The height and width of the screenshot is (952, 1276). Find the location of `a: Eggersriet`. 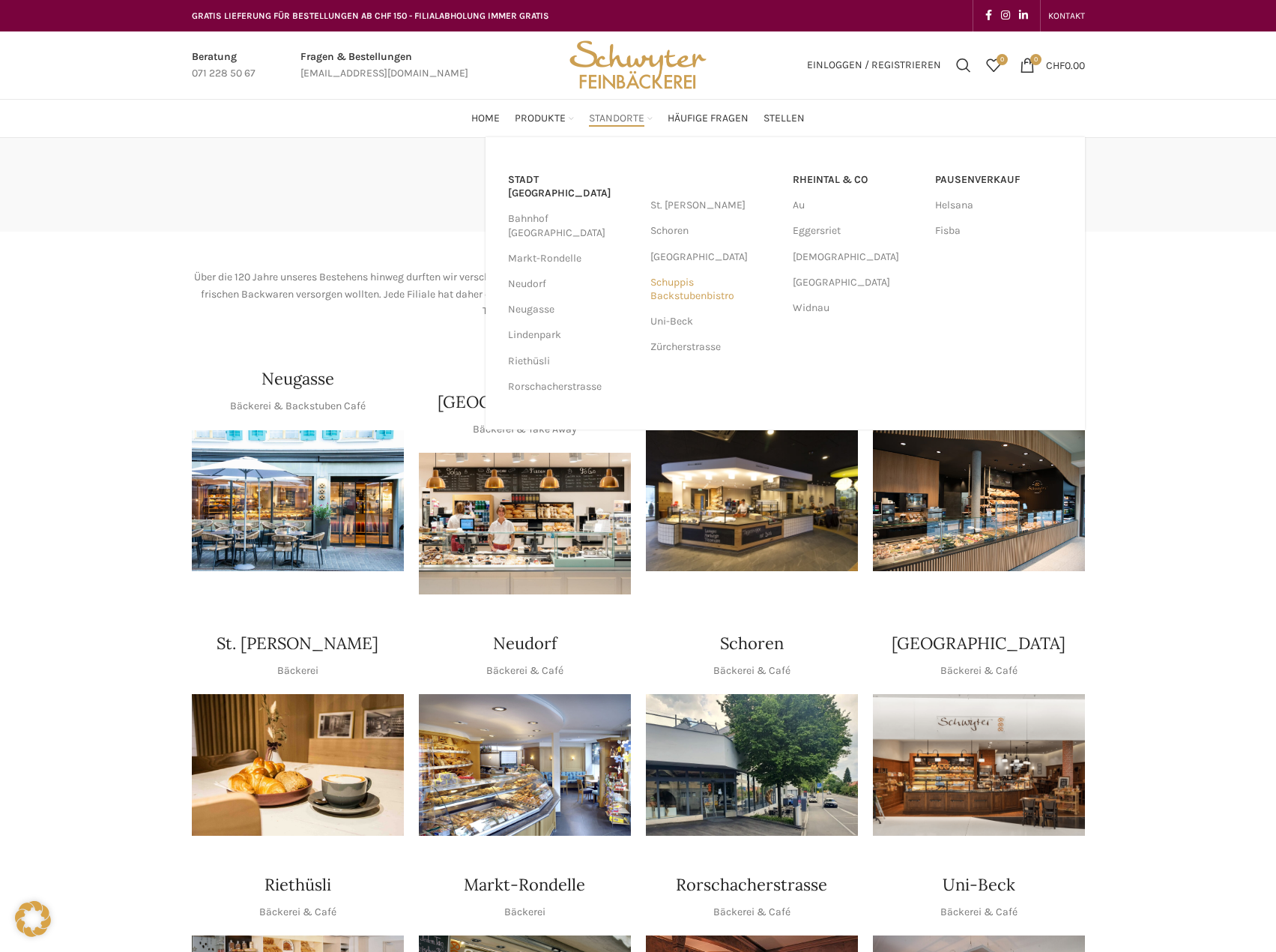

a: Eggersriet is located at coordinates (856, 231).